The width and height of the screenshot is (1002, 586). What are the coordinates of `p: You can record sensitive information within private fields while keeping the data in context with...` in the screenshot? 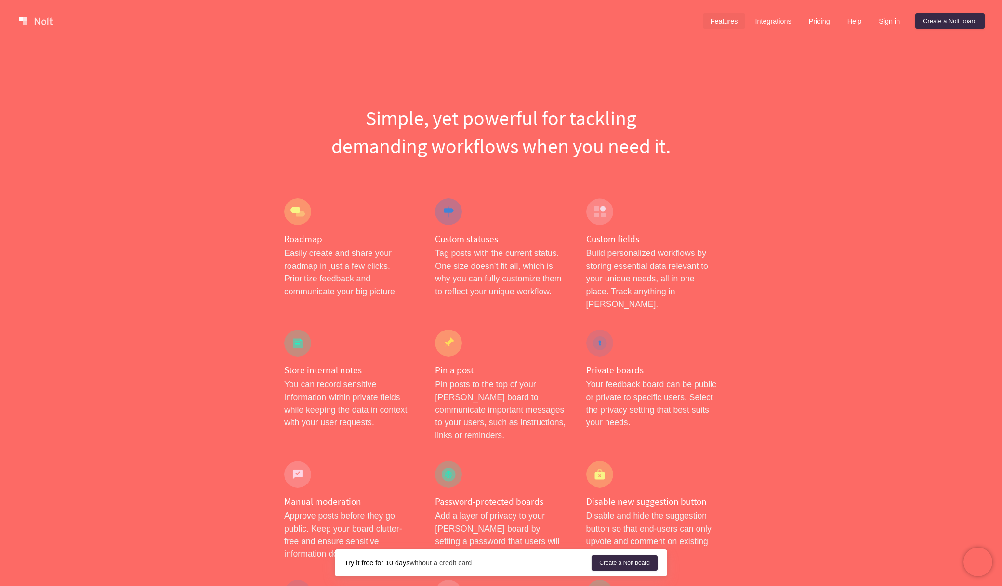 It's located at (350, 404).